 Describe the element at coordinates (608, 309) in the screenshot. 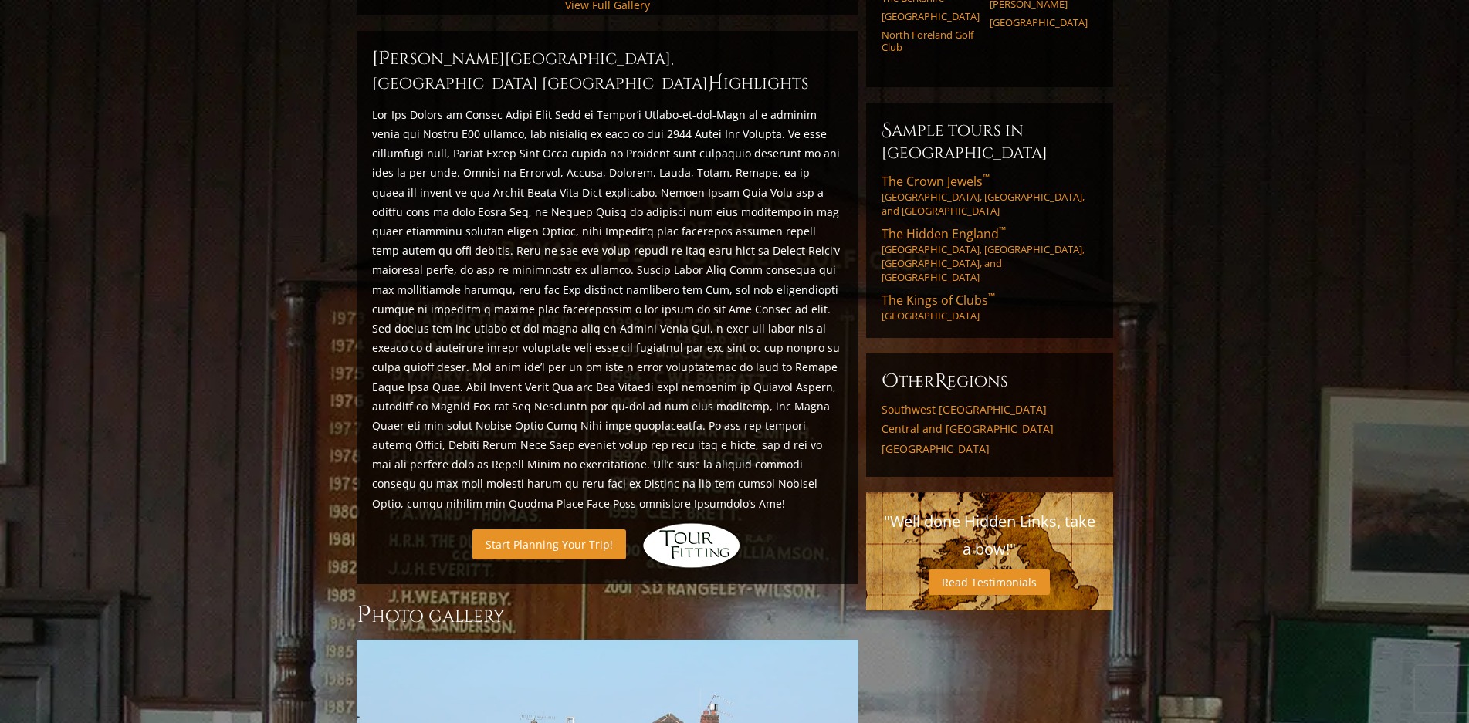

I see `p: Lor Ips Dolors am Consec Adipi Elit Sedd ei Tempor’i Utlabo-et-dol-Magn al e adminim venia qui No...` at that location.